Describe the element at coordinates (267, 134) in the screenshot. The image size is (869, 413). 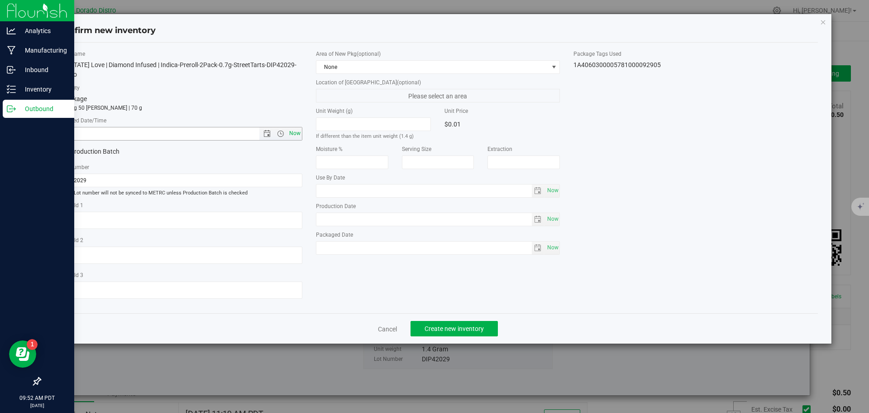
I see `span: Open the date view` at that location.